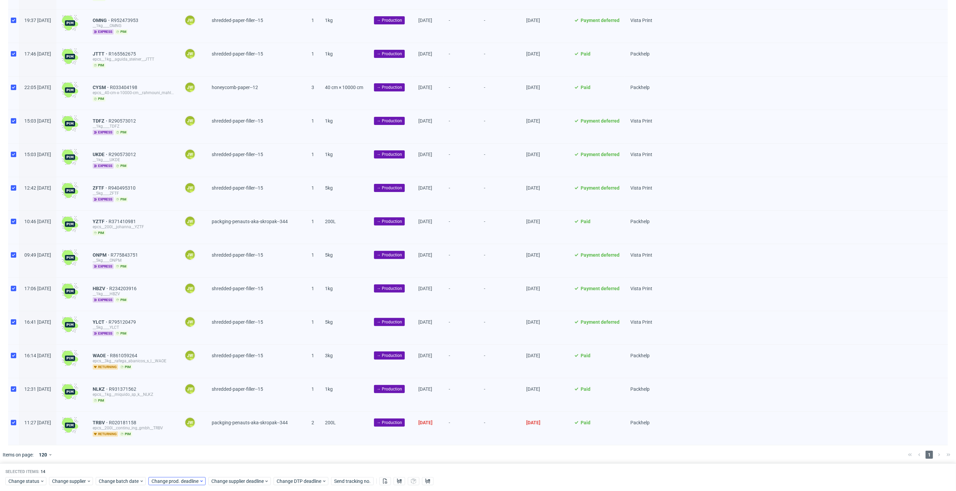 The width and height of the screenshot is (956, 491). Describe the element at coordinates (133, 93) in the screenshot. I see `div: epcs__40-cm-x-10000-cm__rahmouni_mahla__CYSM` at that location.